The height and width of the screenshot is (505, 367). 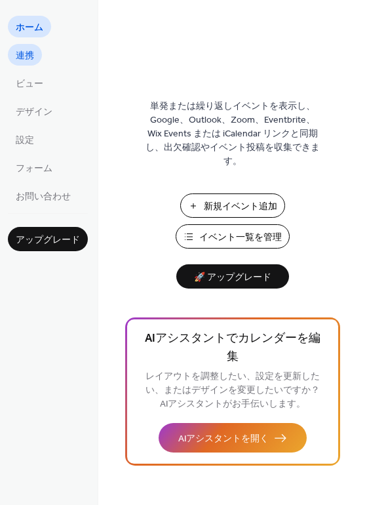 What do you see at coordinates (34, 112) in the screenshot?
I see `span: デザイン` at bounding box center [34, 112].